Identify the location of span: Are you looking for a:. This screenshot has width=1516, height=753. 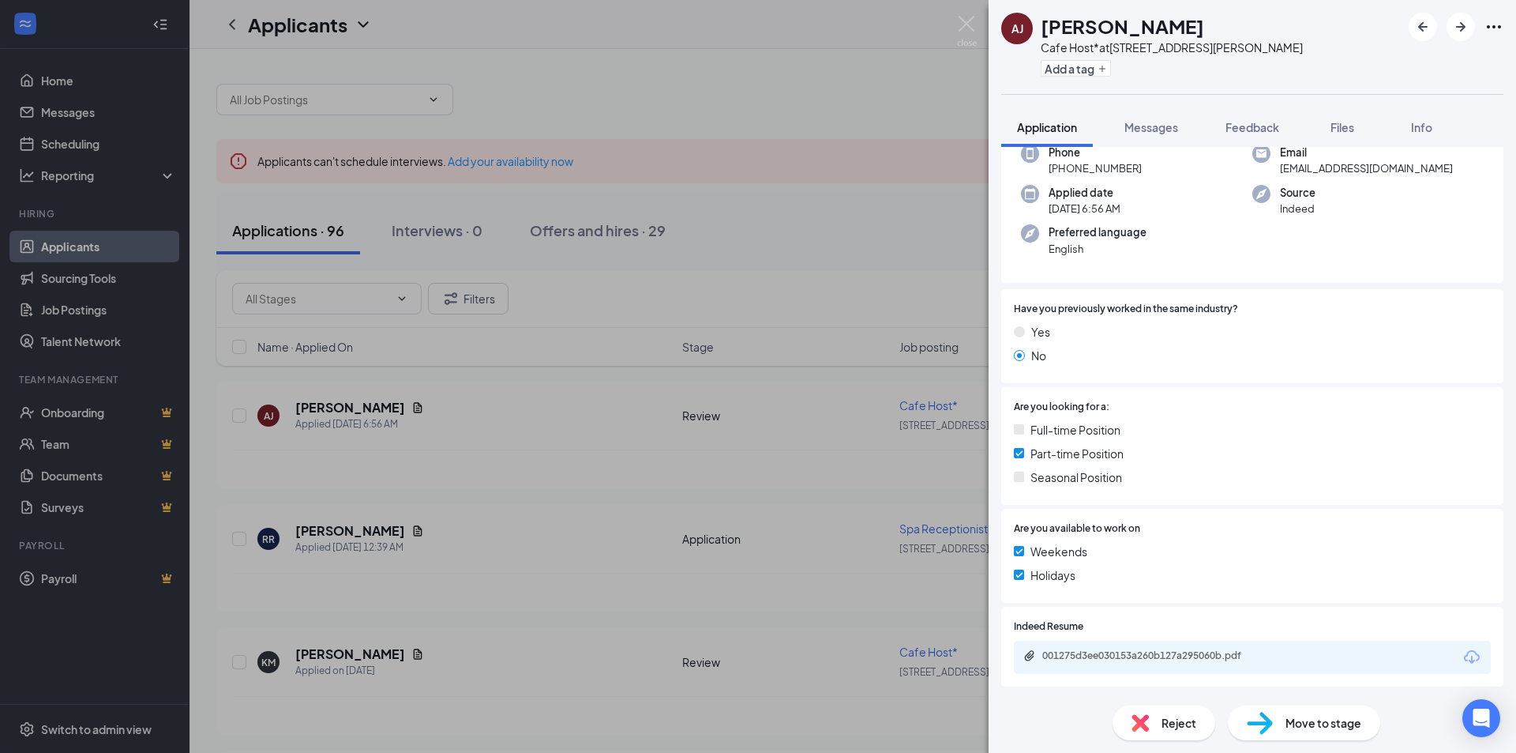
(1061, 407).